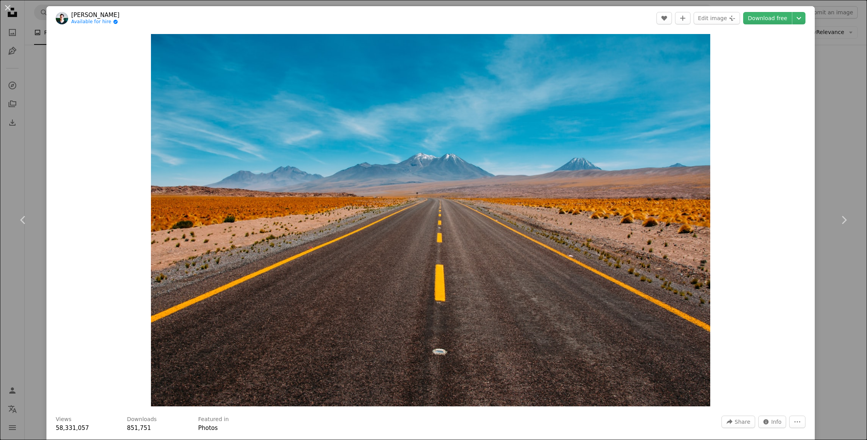 Image resolution: width=867 pixels, height=440 pixels. Describe the element at coordinates (63, 420) in the screenshot. I see `h3: Views` at that location.